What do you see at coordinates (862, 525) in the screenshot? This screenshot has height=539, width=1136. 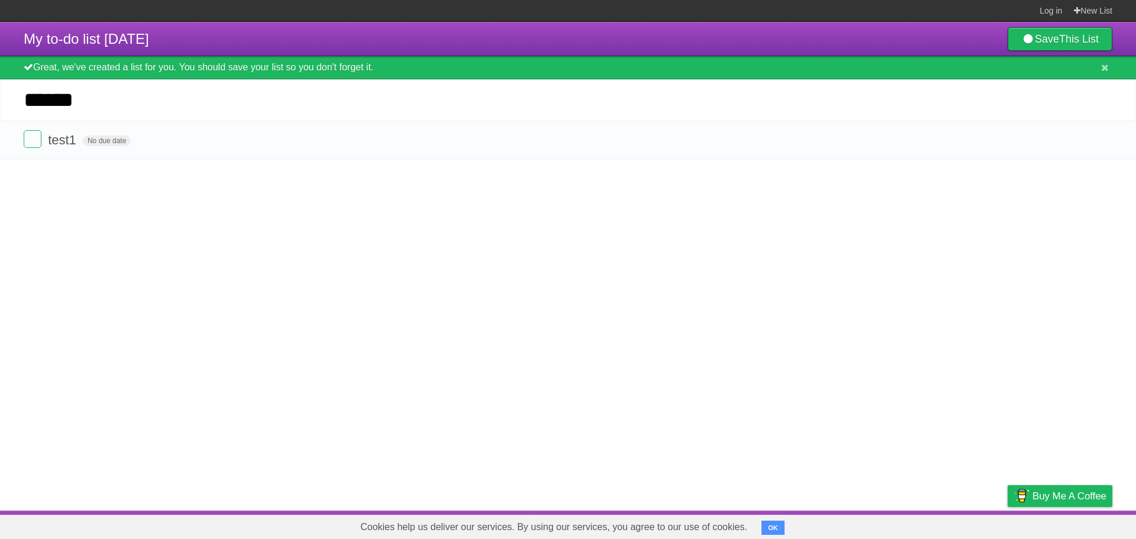 I see `a: About` at bounding box center [862, 525].